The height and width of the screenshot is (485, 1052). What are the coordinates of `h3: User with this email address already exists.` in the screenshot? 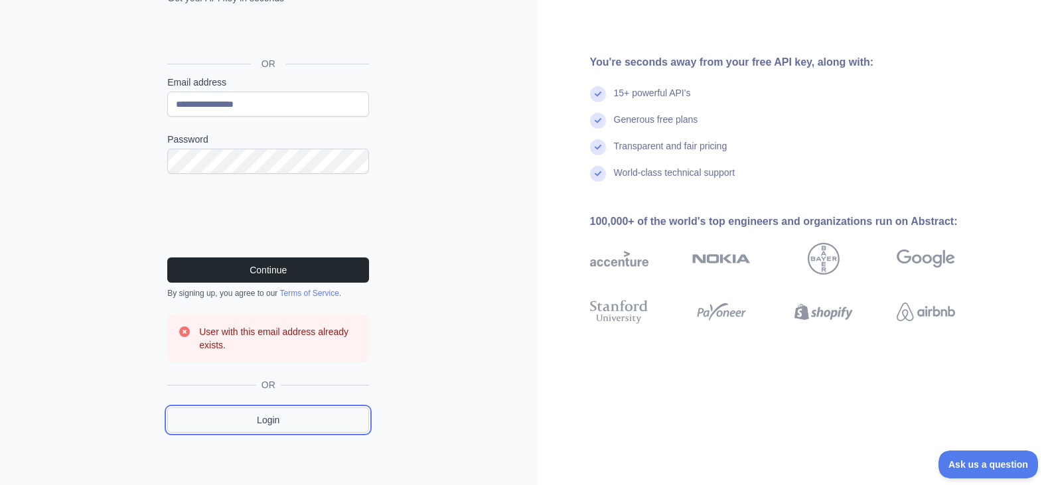 It's located at (279, 338).